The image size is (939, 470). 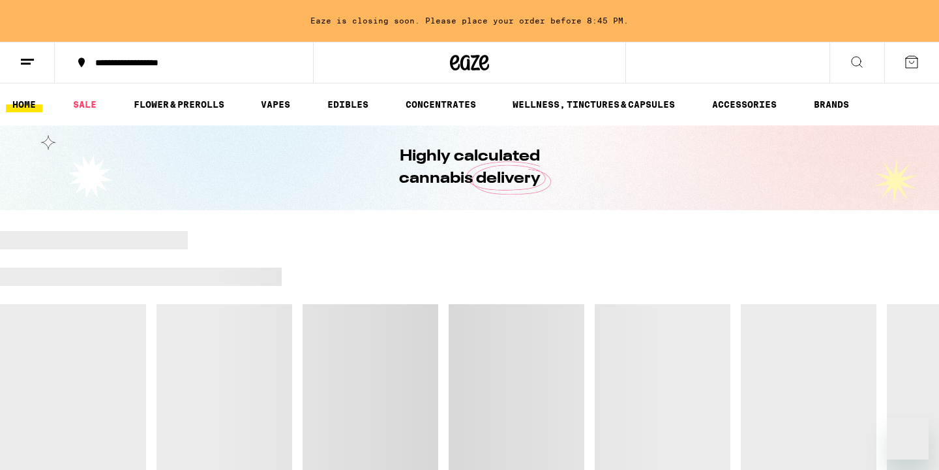 I want to click on a: HOME, so click(x=24, y=104).